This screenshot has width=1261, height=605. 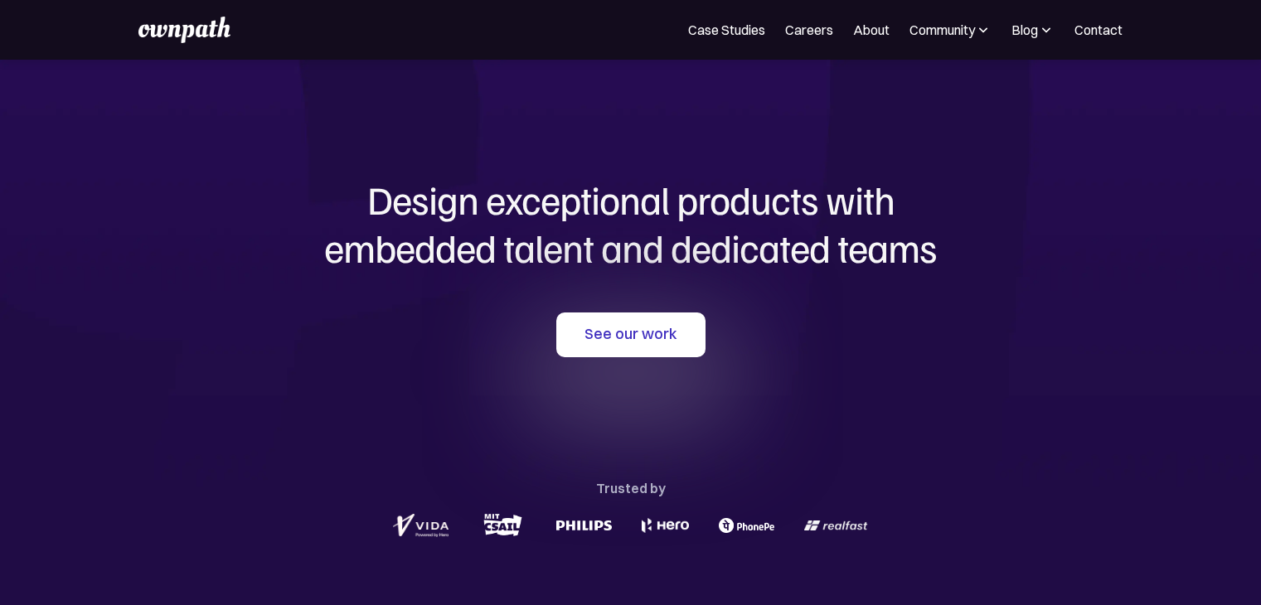 I want to click on a: Careers, so click(x=809, y=30).